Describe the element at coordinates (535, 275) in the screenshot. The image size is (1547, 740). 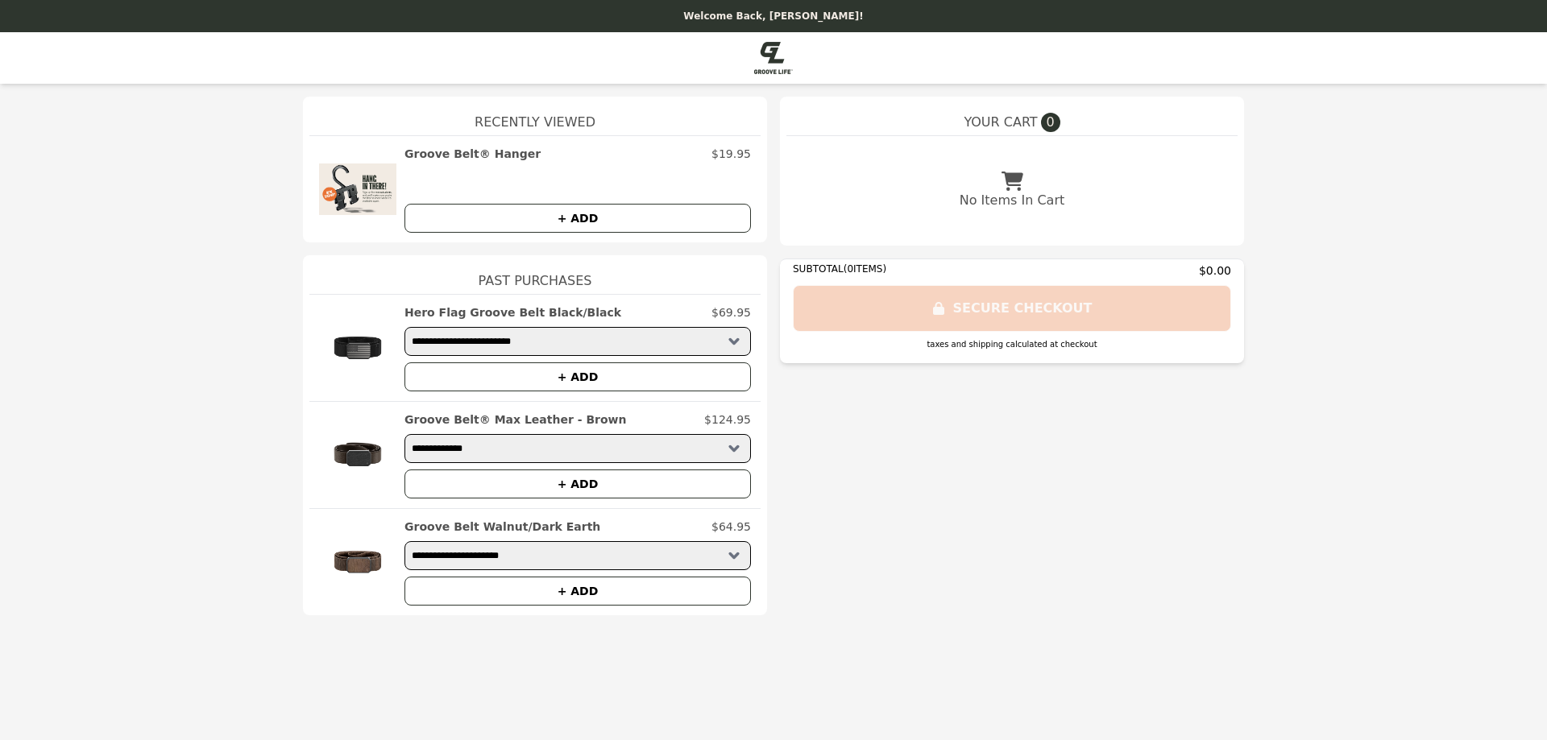
I see `h1: Past Purchases` at that location.